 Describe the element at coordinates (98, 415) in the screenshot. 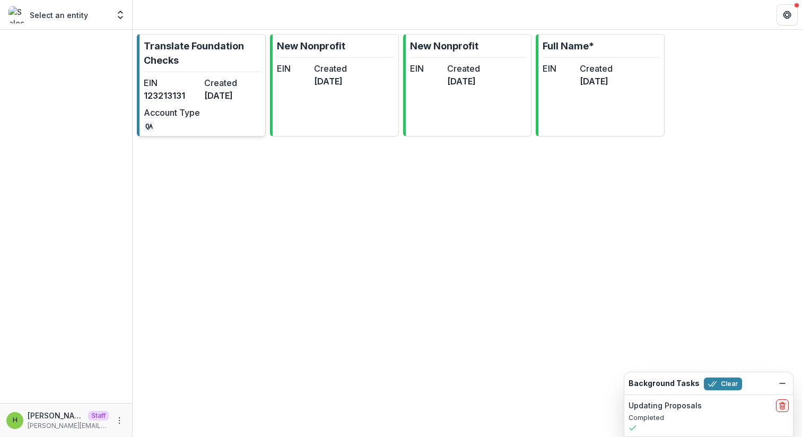

I see `p: Staff` at that location.